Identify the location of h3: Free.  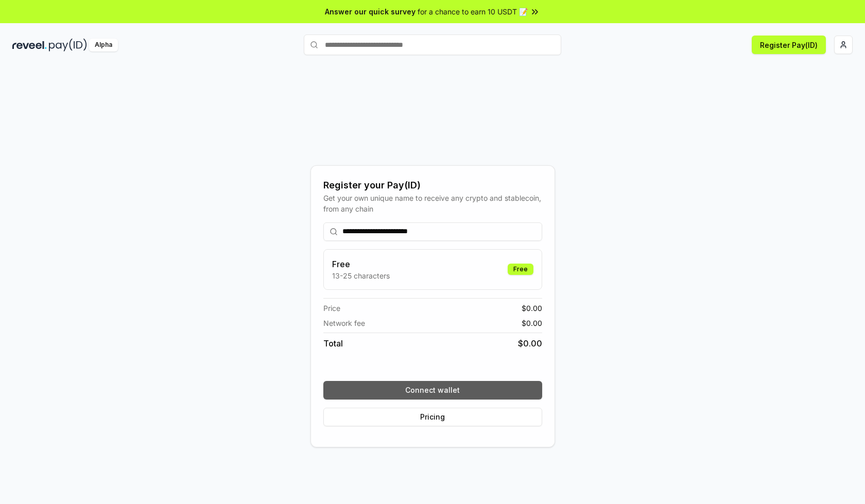
(361, 264).